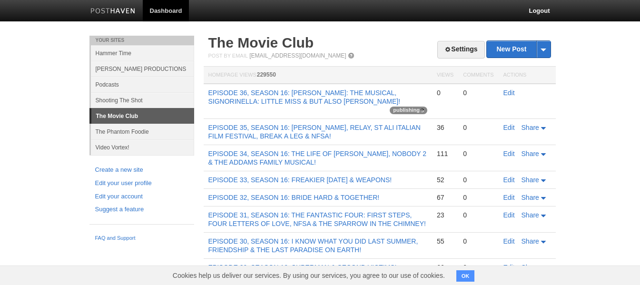 The height and width of the screenshot is (285, 640). I want to click on span: Post by Email, so click(228, 56).